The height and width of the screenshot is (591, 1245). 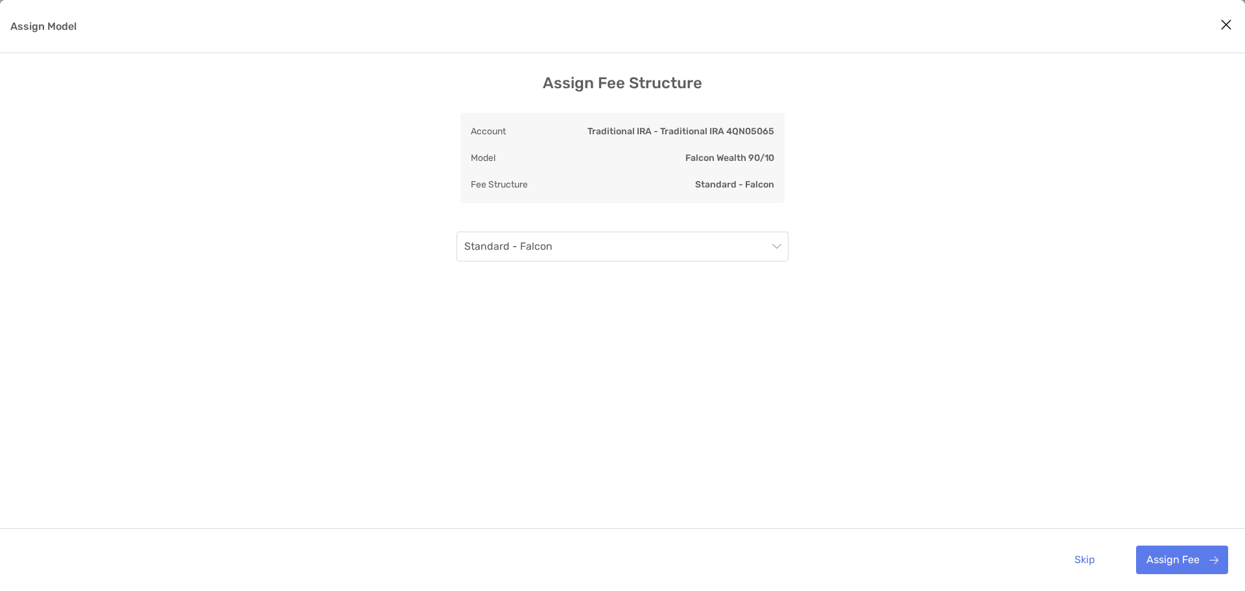 What do you see at coordinates (1182, 559) in the screenshot?
I see `button: Assign Fee` at bounding box center [1182, 559].